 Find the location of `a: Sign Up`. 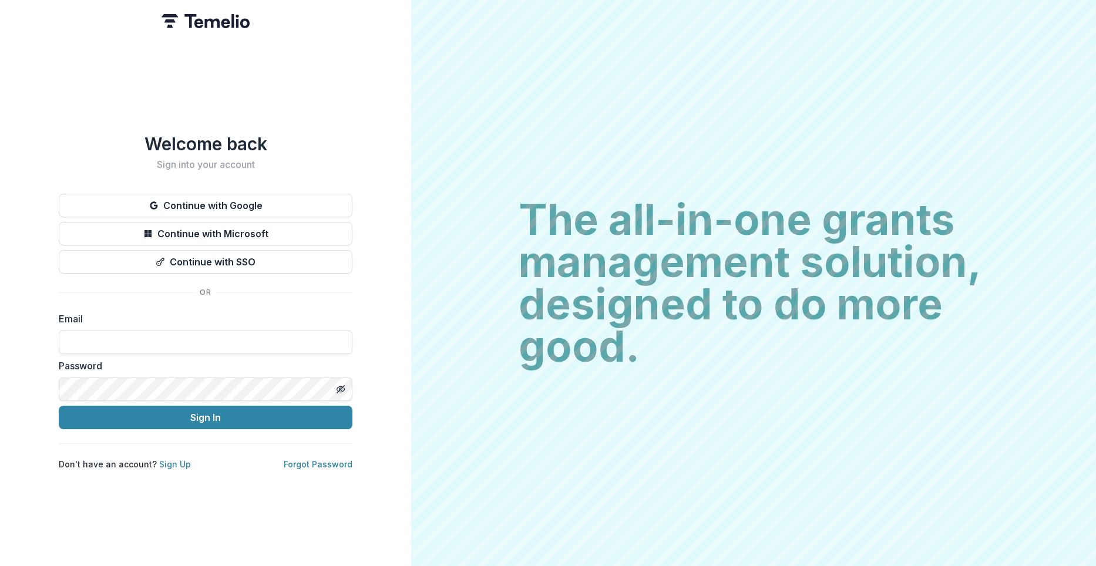

a: Sign Up is located at coordinates (175, 464).